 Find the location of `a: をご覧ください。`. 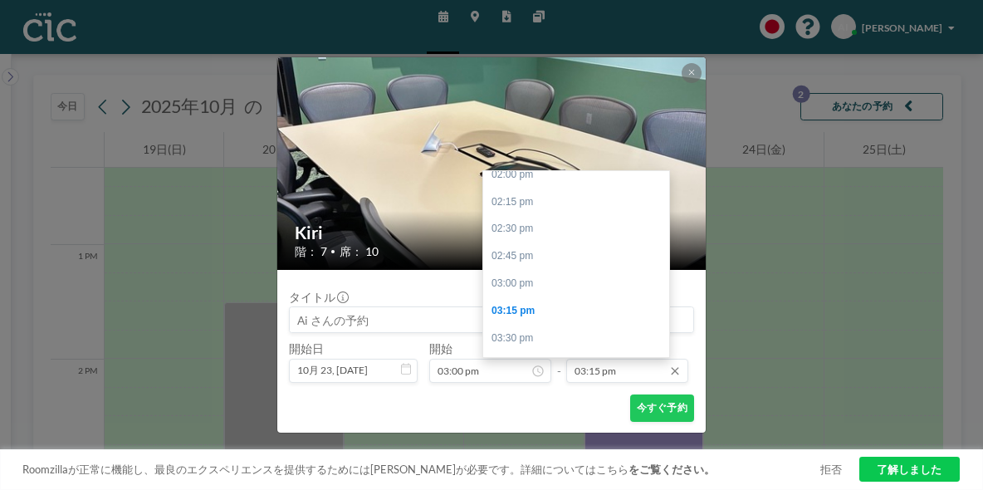

a: をご覧ください。 is located at coordinates (672, 469).